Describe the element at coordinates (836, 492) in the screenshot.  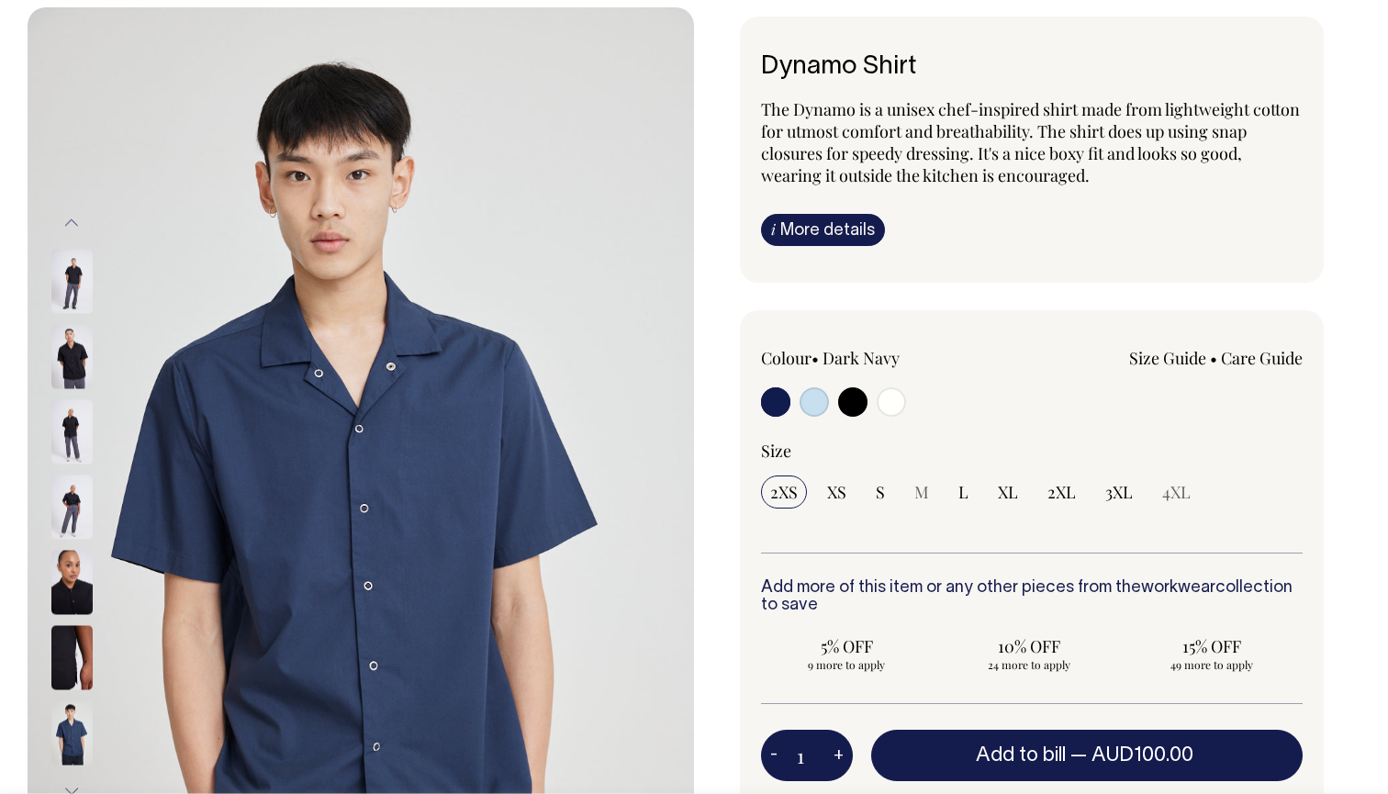
I see `span: XS` at that location.